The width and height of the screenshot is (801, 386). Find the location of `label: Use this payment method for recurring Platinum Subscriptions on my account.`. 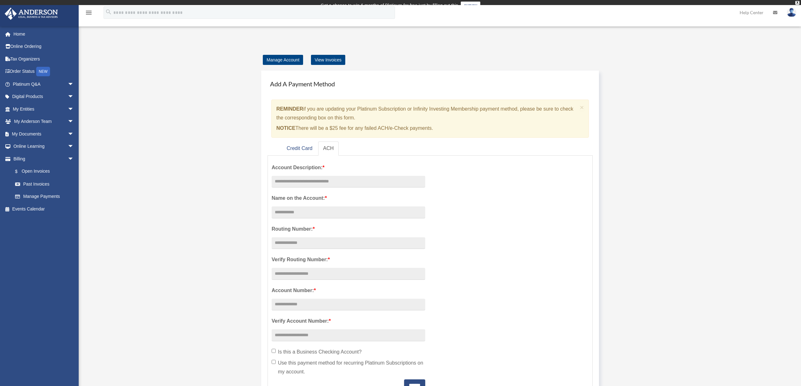

label: Use this payment method for recurring Platinum Subscriptions on my account. is located at coordinates (349, 367).